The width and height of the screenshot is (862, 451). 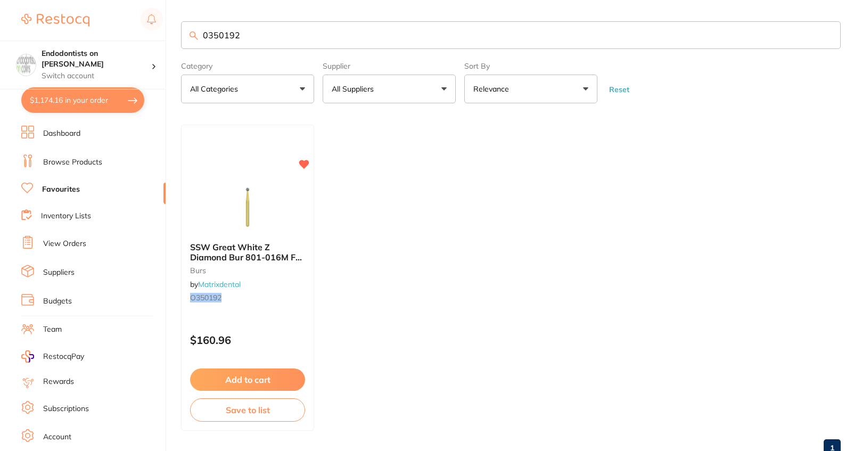 What do you see at coordinates (61, 190) in the screenshot?
I see `a: Favourites` at bounding box center [61, 190].